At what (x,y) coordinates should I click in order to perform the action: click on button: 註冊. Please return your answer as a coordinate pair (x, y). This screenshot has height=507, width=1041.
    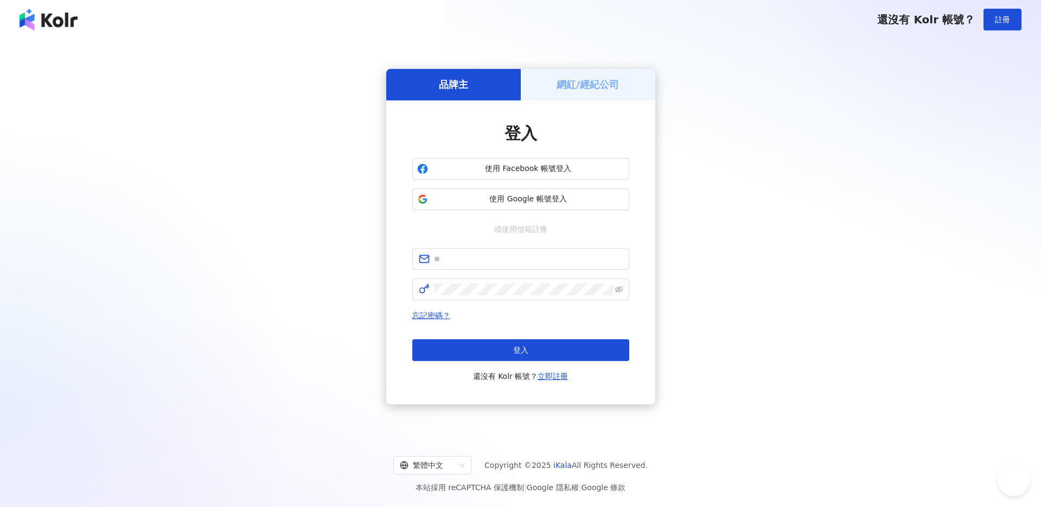
    Looking at the image, I should click on (1003, 20).